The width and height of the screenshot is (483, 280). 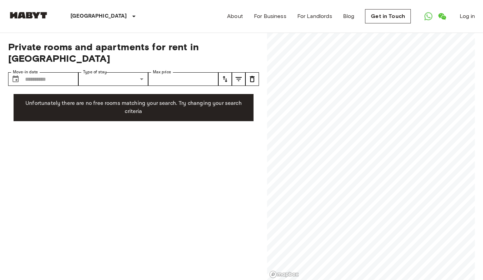 What do you see at coordinates (95, 72) in the screenshot?
I see `label: Type of stay` at bounding box center [95, 72].